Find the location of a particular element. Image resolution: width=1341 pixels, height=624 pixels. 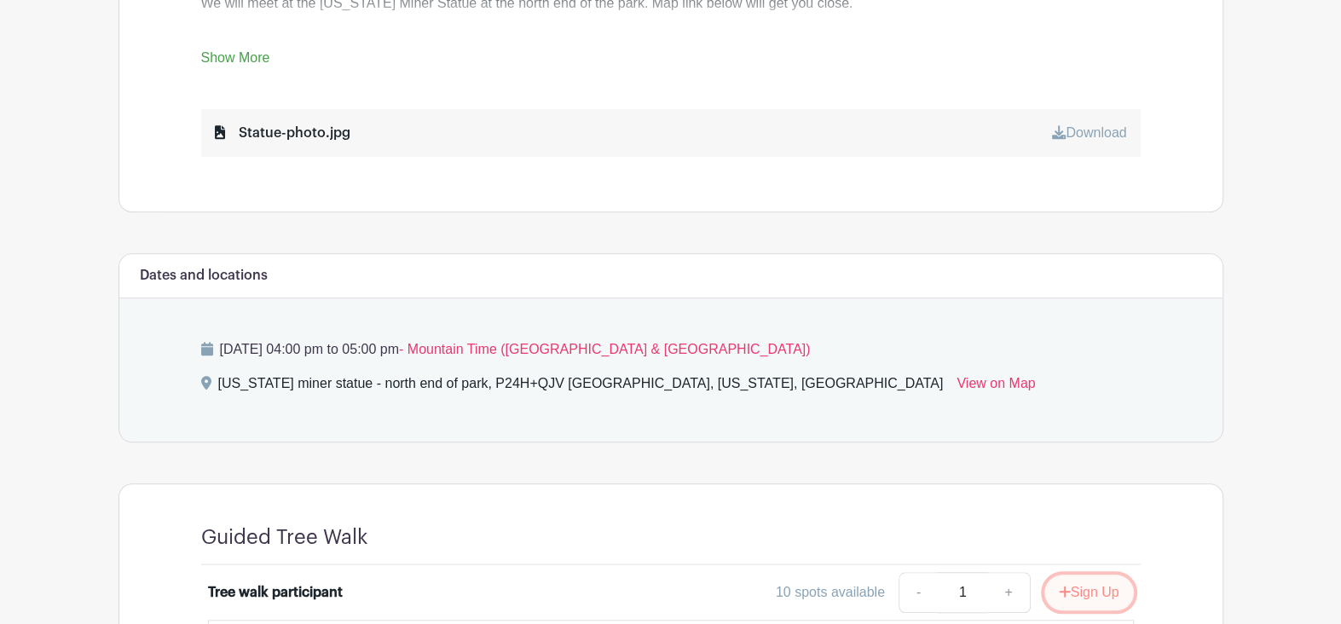

div: Tree walk participant is located at coordinates (275, 593).